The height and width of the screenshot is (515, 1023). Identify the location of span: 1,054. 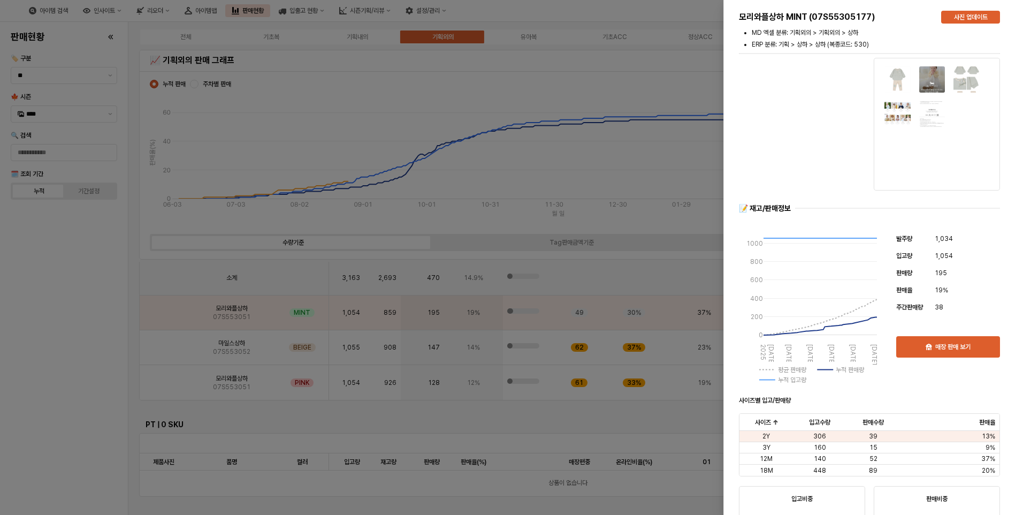
(944, 256).